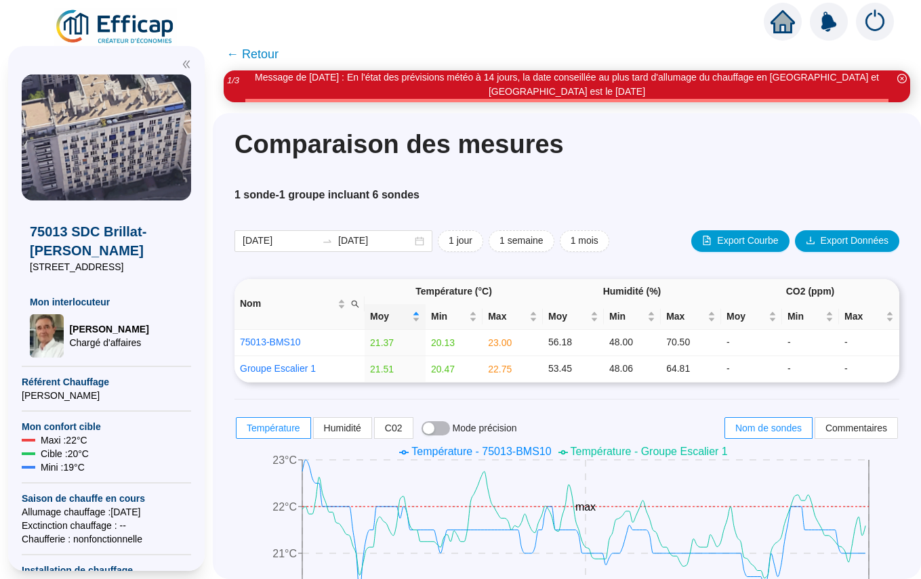 The width and height of the screenshot is (921, 579). Describe the element at coordinates (847, 241) in the screenshot. I see `button: Export Données` at that location.